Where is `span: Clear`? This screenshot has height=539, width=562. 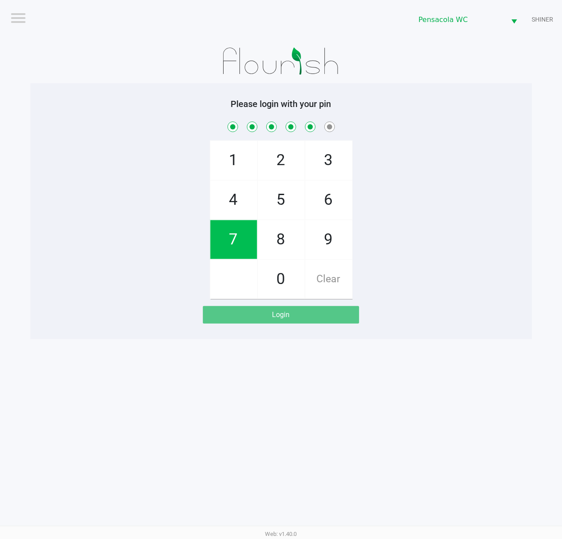
span: Clear is located at coordinates (329, 279).